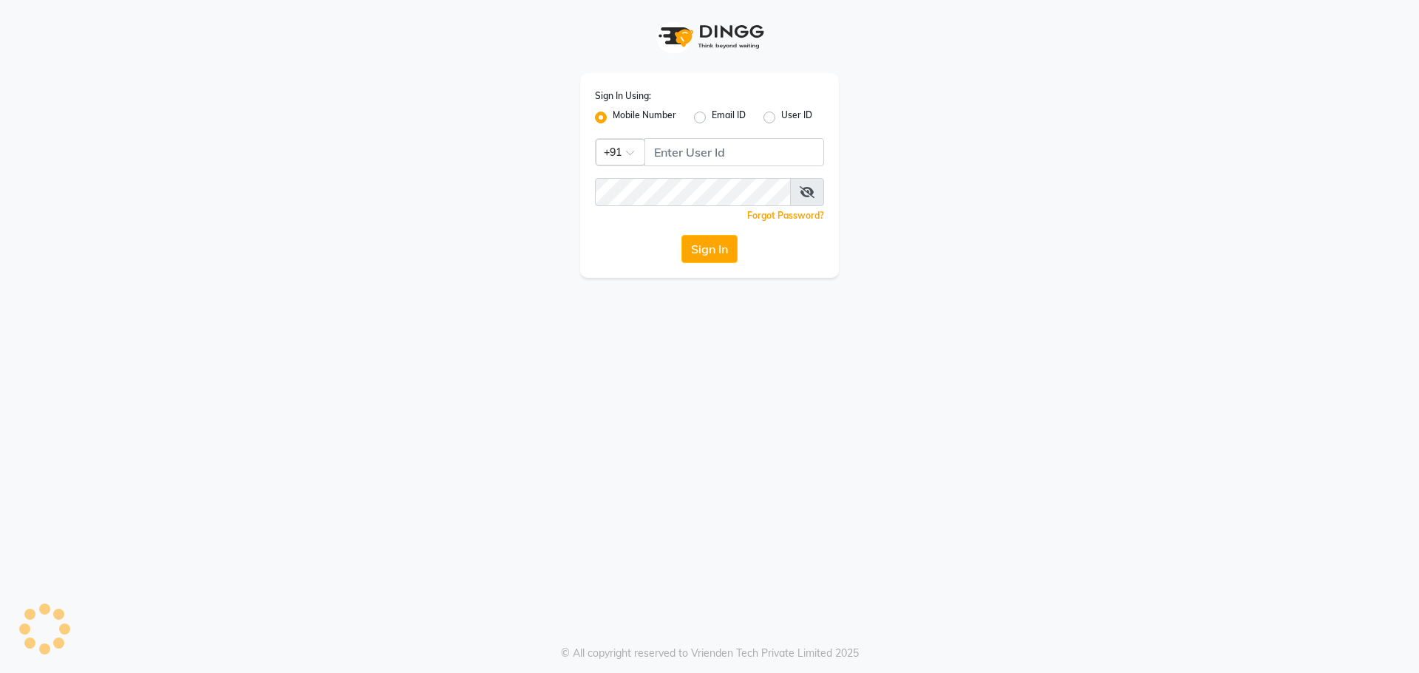 This screenshot has width=1419, height=673. What do you see at coordinates (644, 117) in the screenshot?
I see `label: Mobile Number` at bounding box center [644, 117].